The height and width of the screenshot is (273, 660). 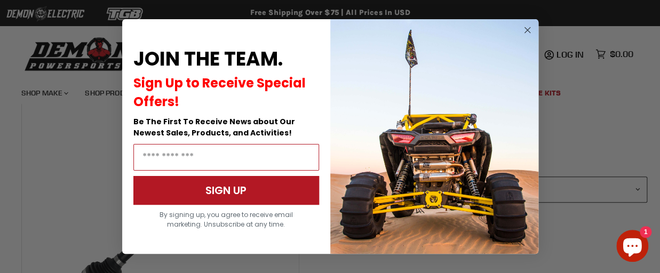 I want to click on span: Sign Up to Receive Special Offers!, so click(x=219, y=92).